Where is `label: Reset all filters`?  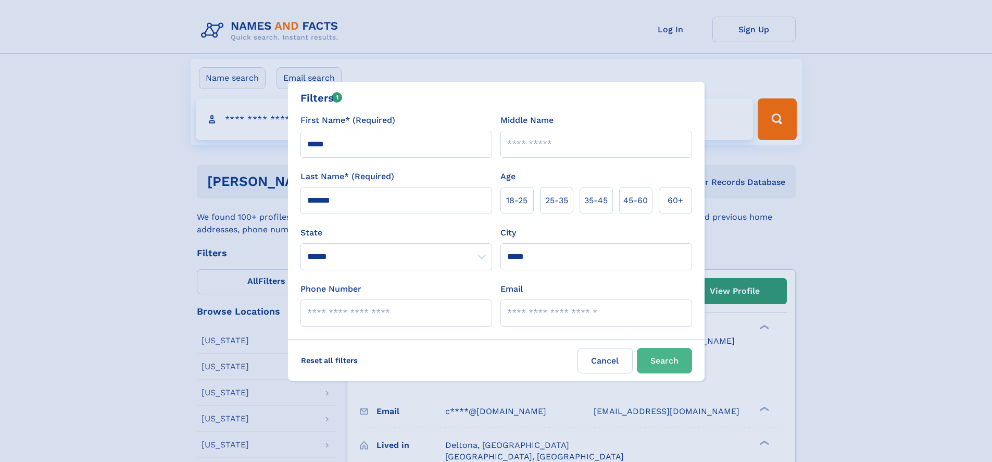 label: Reset all filters is located at coordinates (329, 361).